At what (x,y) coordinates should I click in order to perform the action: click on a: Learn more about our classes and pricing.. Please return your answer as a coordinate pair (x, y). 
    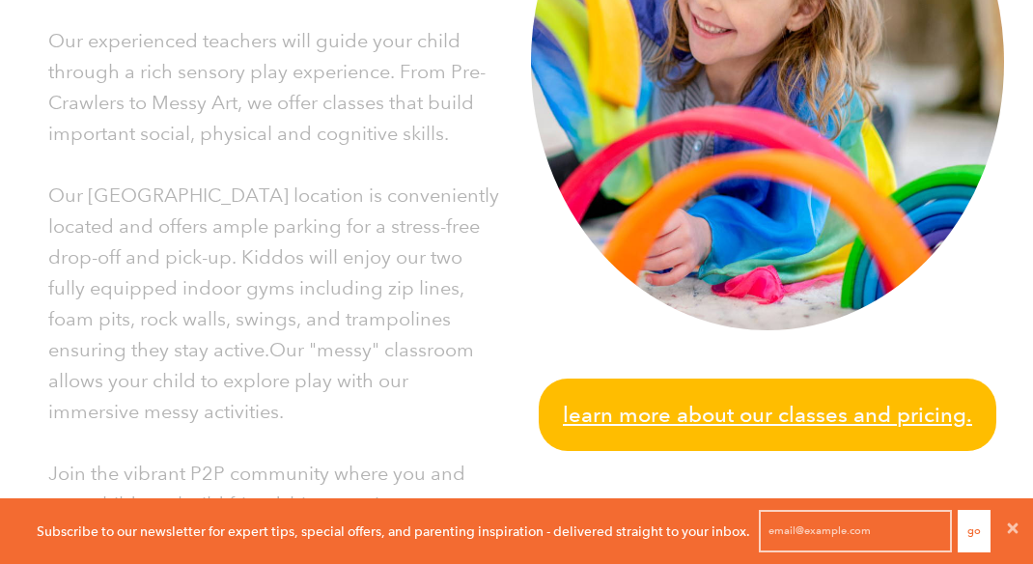
    Looking at the image, I should click on (767, 414).